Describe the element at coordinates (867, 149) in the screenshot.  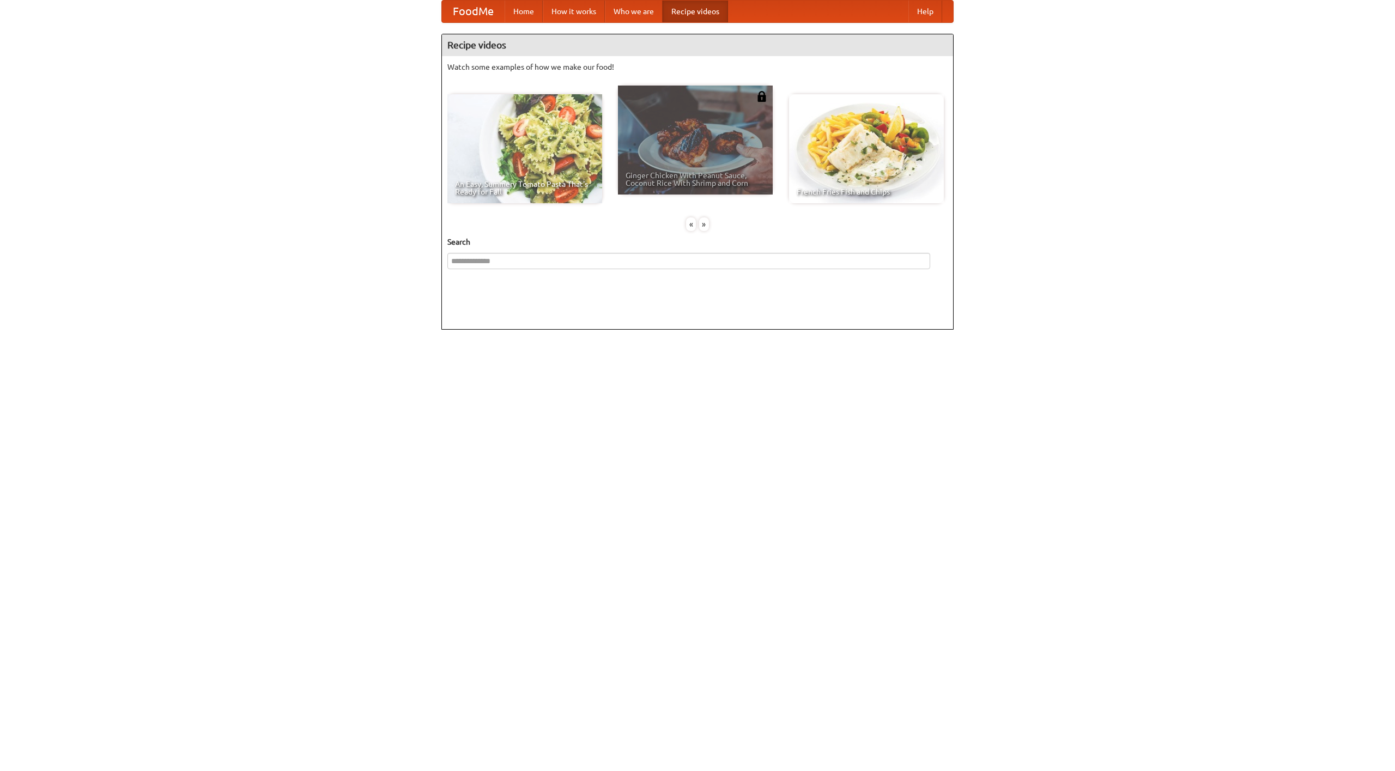
I see `a: French Fries Fish and Chips` at that location.